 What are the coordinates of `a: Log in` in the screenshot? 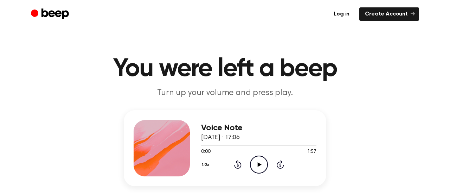 It's located at (341, 14).